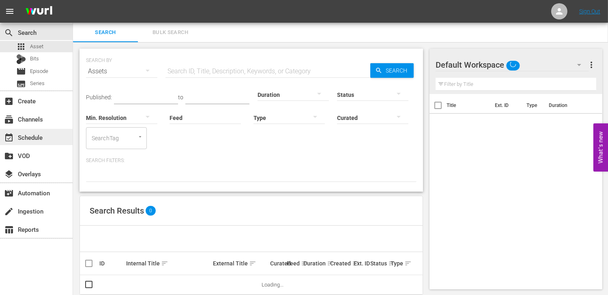 This screenshot has height=295, width=608. What do you see at coordinates (272, 285) in the screenshot?
I see `span: Loading...` at bounding box center [272, 285].